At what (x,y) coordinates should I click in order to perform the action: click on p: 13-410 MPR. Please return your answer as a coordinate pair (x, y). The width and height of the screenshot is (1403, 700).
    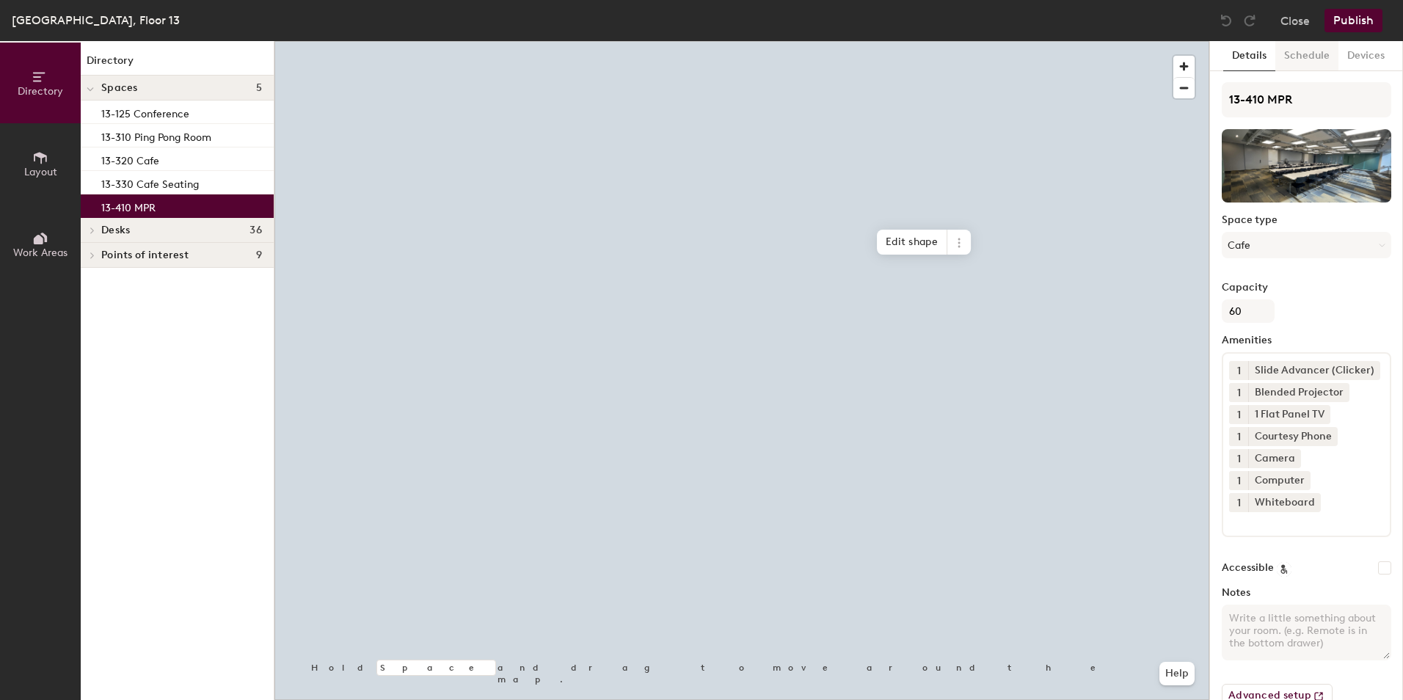
    Looking at the image, I should click on (128, 205).